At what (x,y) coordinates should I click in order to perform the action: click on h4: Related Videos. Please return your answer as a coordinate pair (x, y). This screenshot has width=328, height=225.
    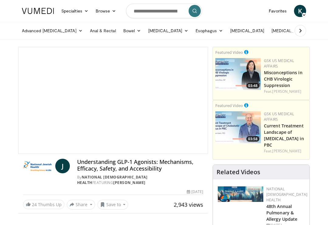
    Looking at the image, I should click on (238, 172).